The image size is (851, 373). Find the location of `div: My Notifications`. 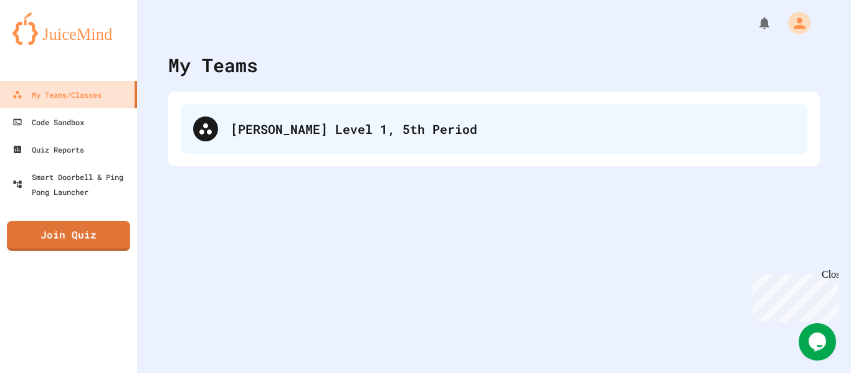

div: My Notifications is located at coordinates (754, 23).